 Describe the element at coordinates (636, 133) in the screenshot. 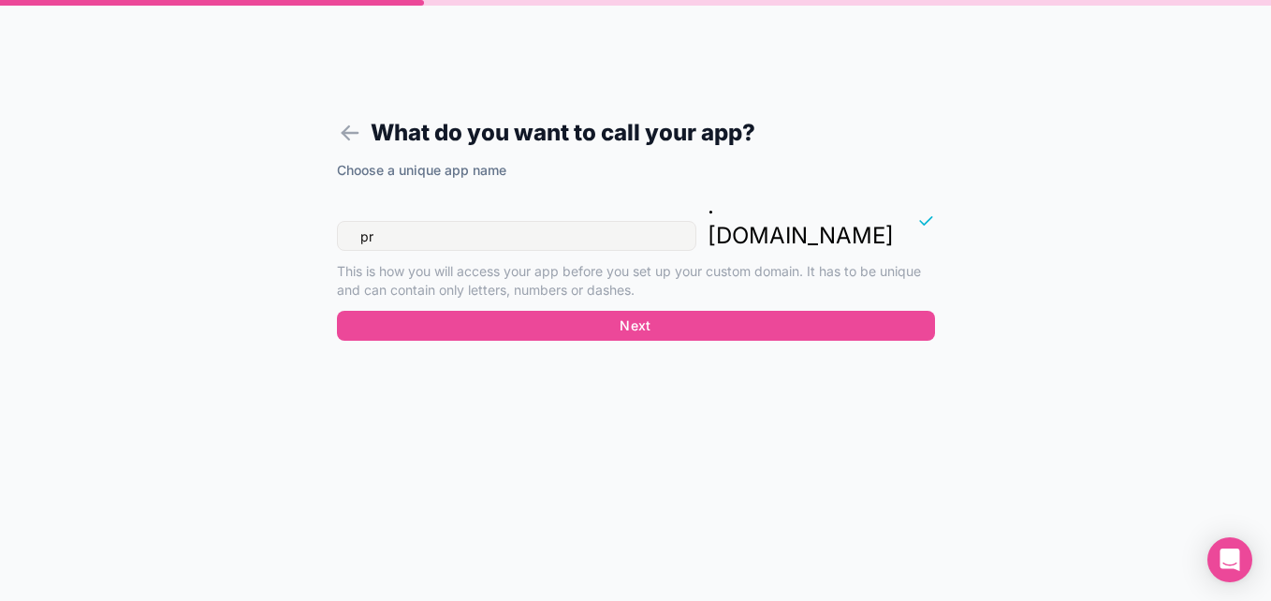

I see `h1: What do you want to call your app?` at that location.